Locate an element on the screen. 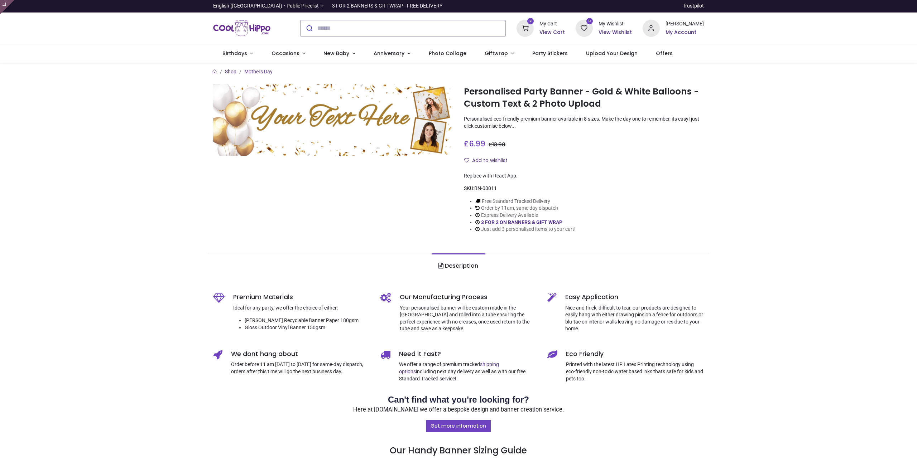 This screenshot has width=917, height=467. span: 13.98 is located at coordinates (499, 145).